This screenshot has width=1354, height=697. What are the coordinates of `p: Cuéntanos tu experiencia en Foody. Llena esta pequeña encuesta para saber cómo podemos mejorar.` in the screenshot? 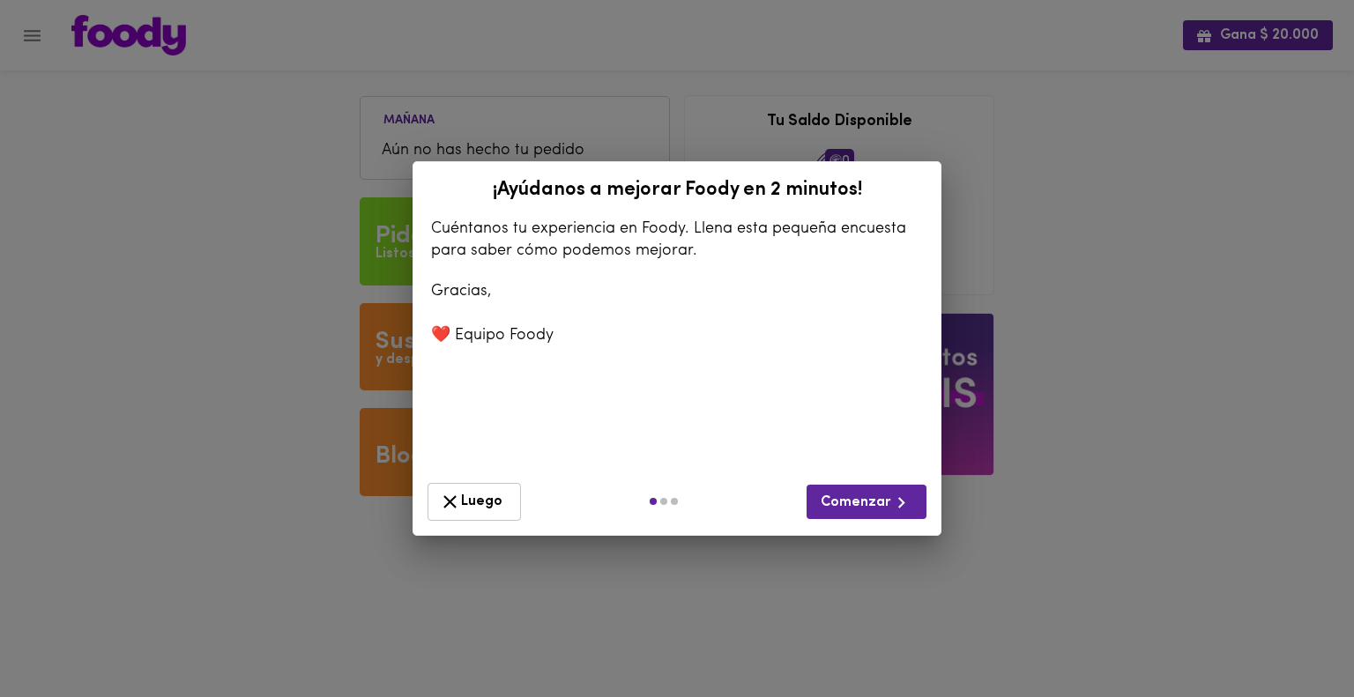 It's located at (677, 241).